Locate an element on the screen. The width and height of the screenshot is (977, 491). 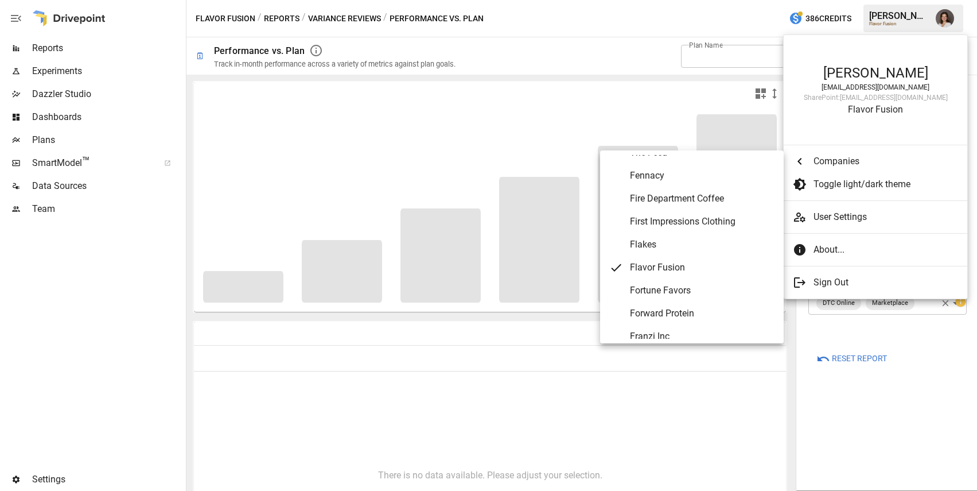
span: Forward Protein is located at coordinates (702, 313).